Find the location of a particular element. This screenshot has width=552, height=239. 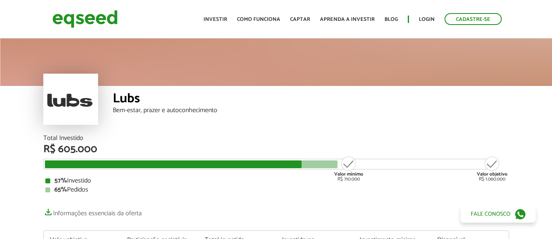

div: R$ 1.060.000 is located at coordinates (492, 168).